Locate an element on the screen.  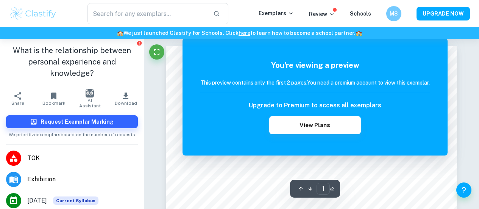
span: TOK is located at coordinates (83, 158).